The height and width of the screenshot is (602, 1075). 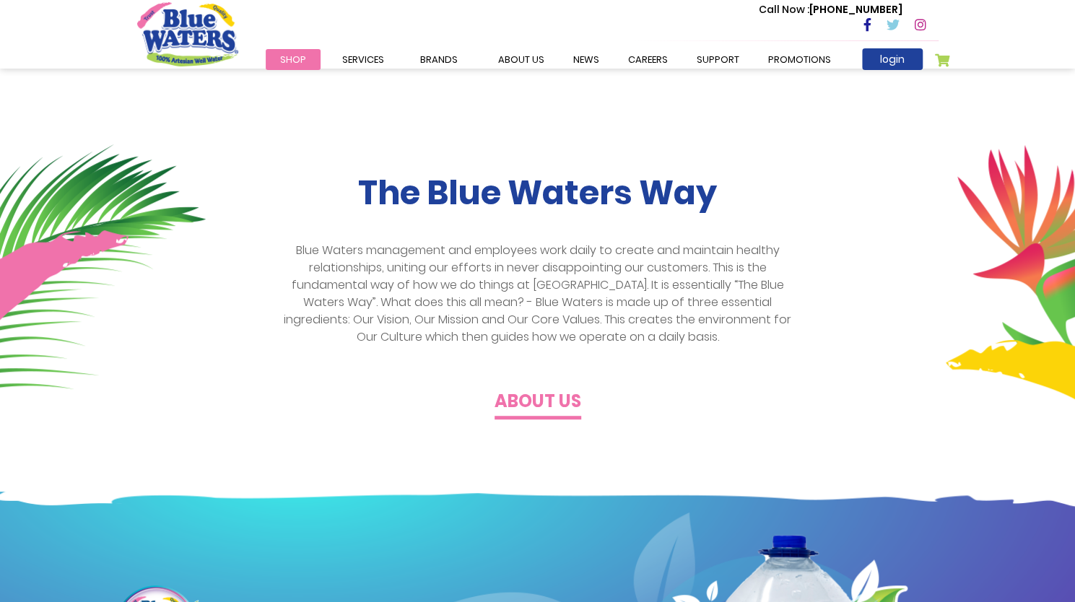 I want to click on a: careers, so click(x=647, y=59).